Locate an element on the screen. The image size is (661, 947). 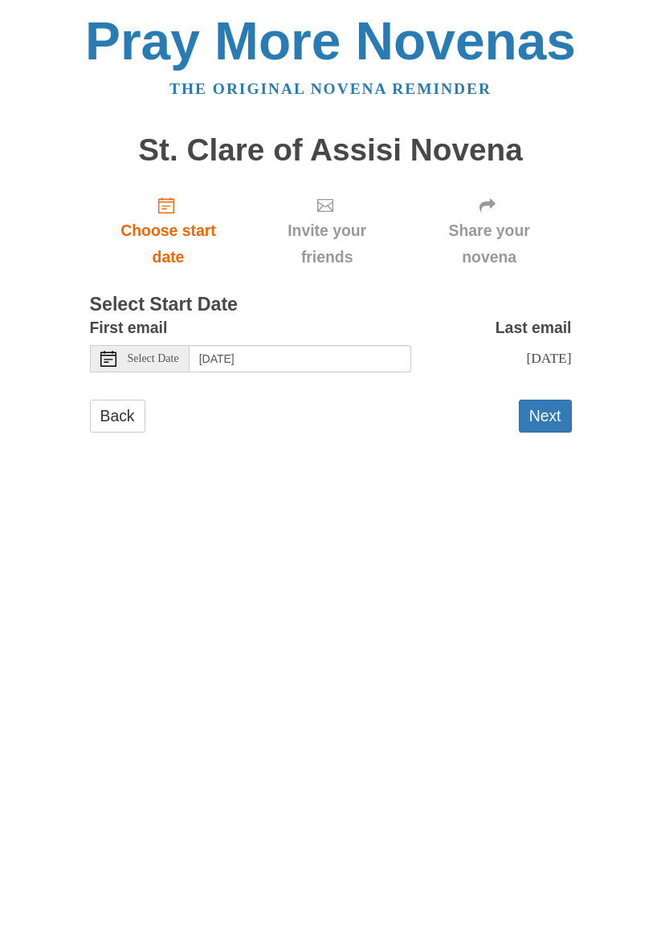
a: Choose start date is located at coordinates (169, 230).